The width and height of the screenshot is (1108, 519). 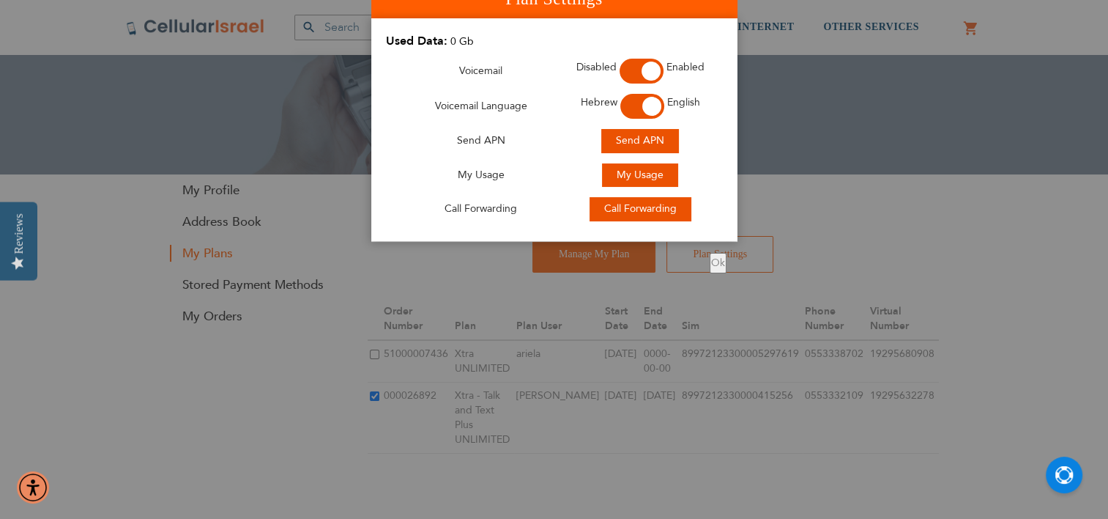 What do you see at coordinates (417, 41) in the screenshot?
I see `label: Used Data:` at bounding box center [417, 41].